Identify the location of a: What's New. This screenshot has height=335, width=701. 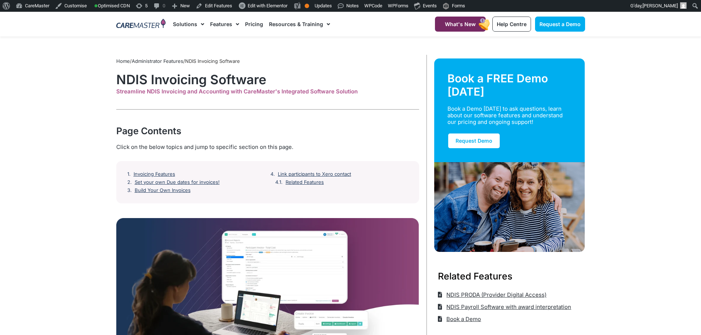
(460, 24).